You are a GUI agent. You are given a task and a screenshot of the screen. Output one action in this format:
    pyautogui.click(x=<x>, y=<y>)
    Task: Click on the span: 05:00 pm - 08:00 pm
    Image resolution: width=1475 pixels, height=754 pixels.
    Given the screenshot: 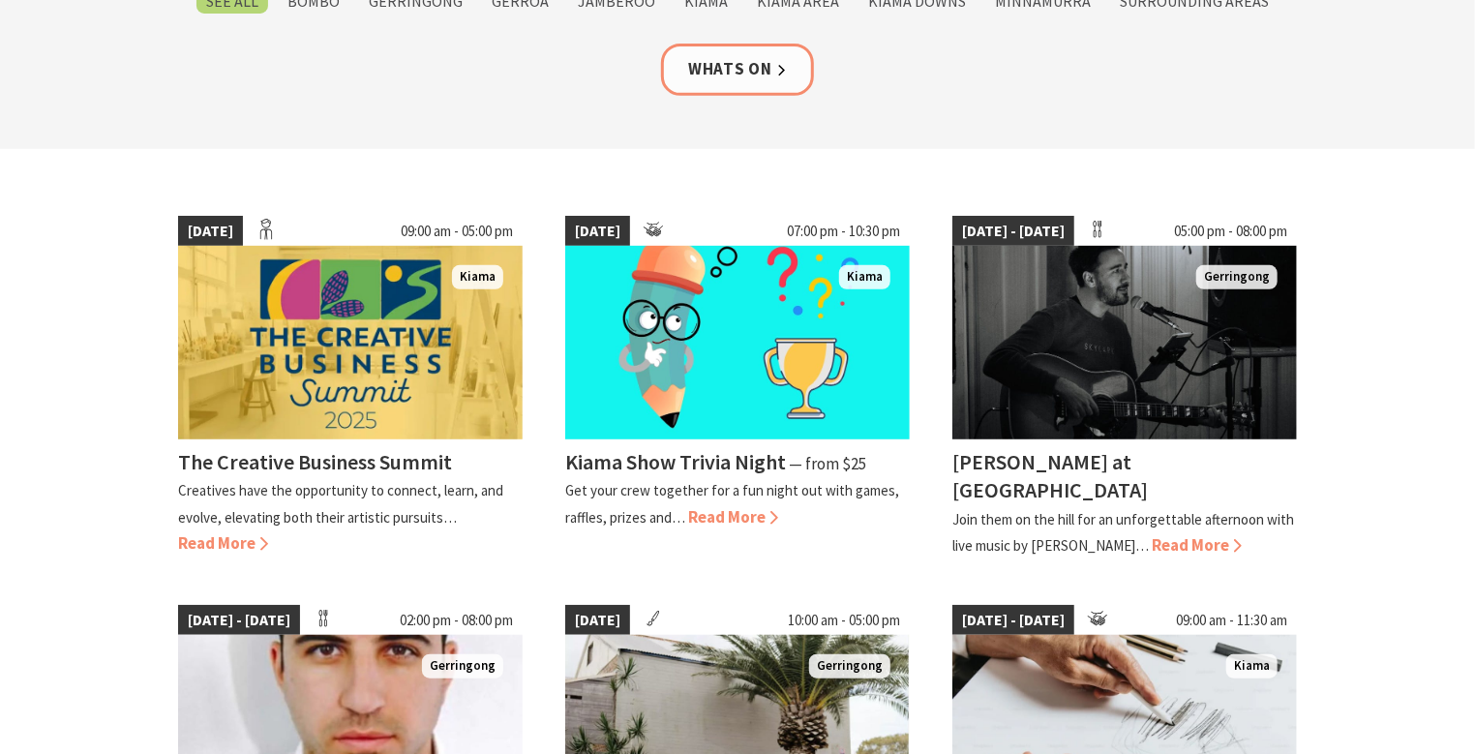 What is the action you would take?
    pyautogui.click(x=1230, y=231)
    